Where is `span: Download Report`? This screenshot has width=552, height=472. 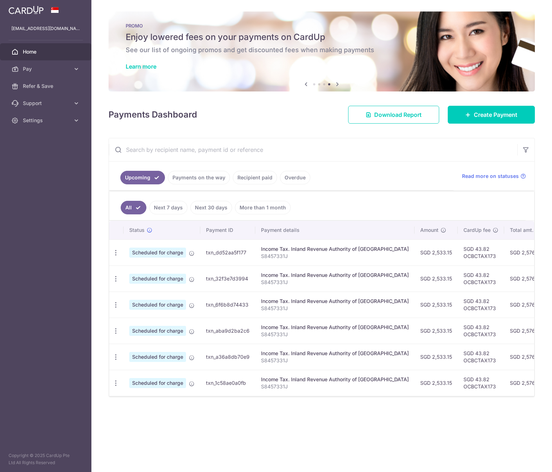 span: Download Report is located at coordinates (398, 115).